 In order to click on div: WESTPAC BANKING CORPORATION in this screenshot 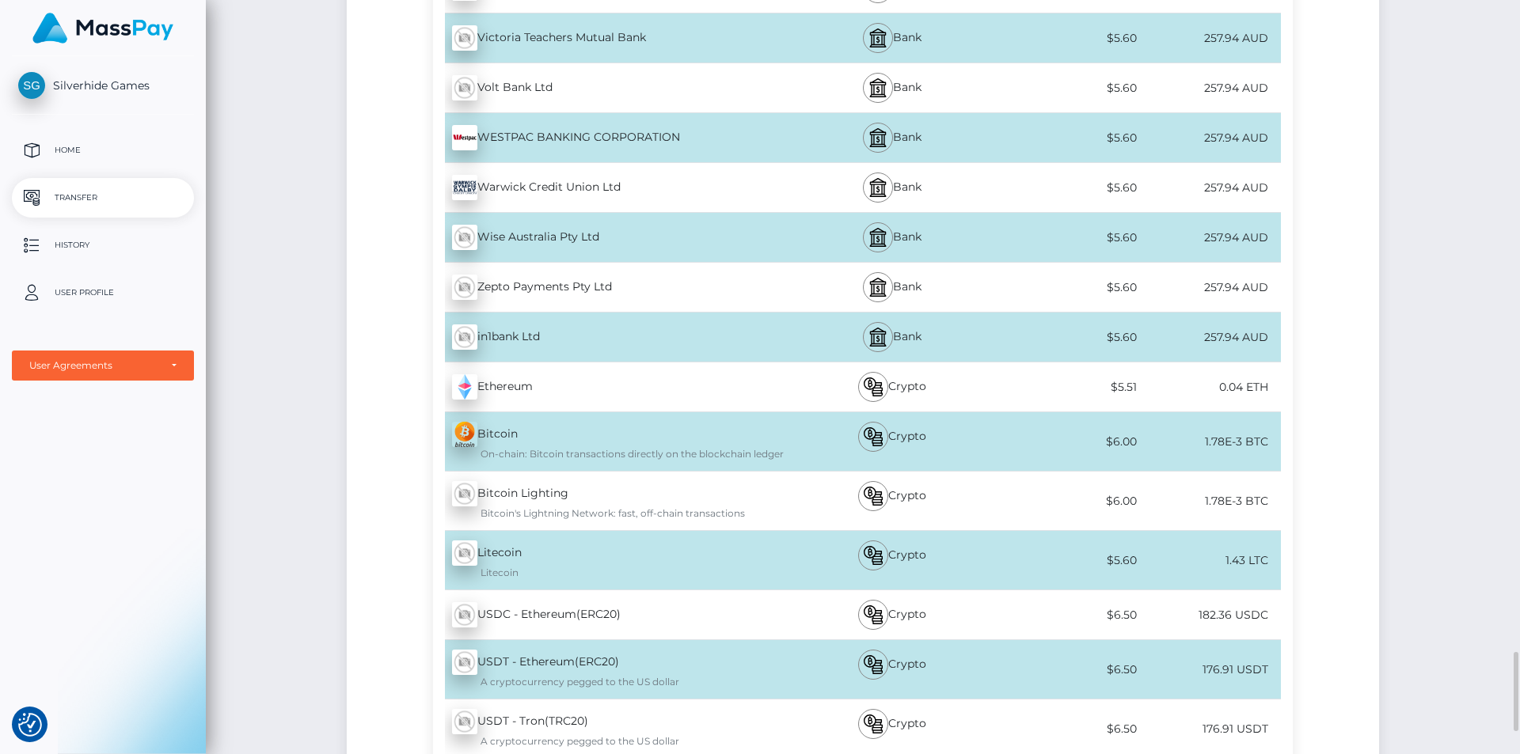, I will do `click(609, 138)`.